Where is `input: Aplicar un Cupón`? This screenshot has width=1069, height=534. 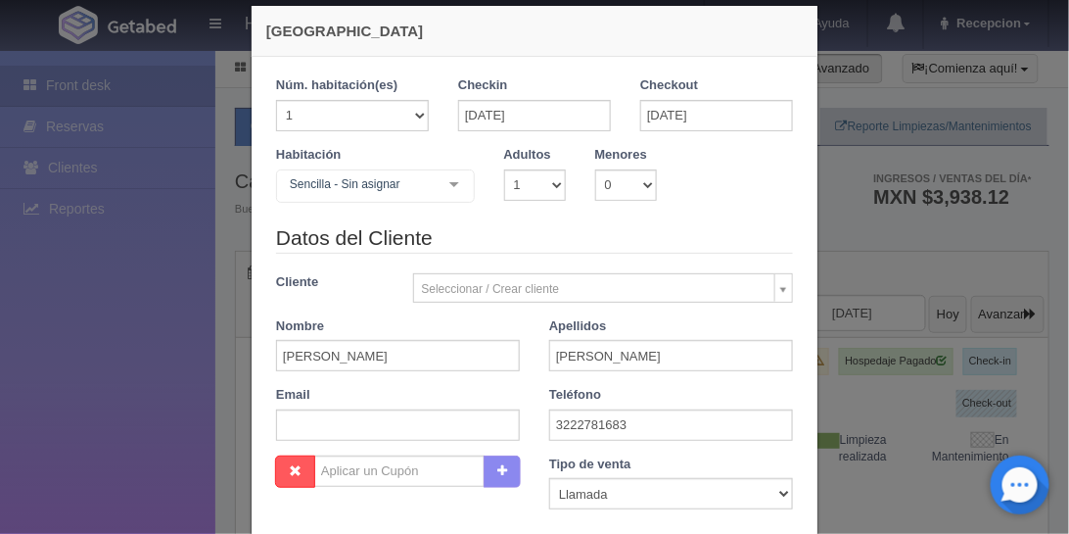
input: Aplicar un Cupón is located at coordinates (400, 471).